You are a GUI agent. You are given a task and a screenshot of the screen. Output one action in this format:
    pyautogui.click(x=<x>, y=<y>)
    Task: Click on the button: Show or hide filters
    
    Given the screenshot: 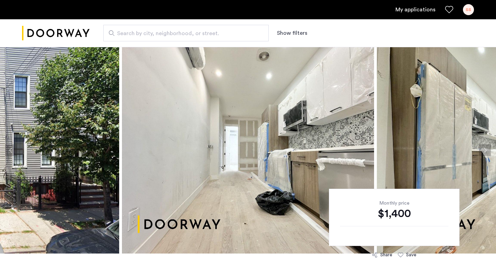 What is the action you would take?
    pyautogui.click(x=292, y=33)
    